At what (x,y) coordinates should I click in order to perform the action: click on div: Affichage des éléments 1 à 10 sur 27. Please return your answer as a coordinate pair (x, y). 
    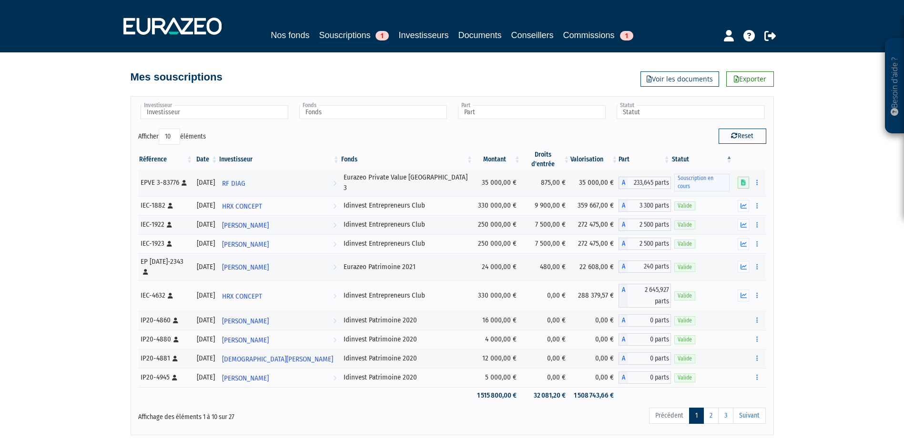
    Looking at the image, I should click on (265, 415).